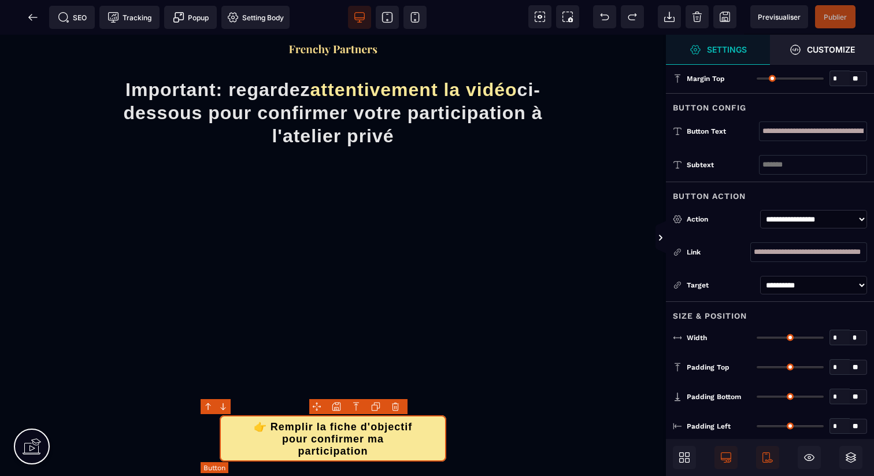 The width and height of the screenshot is (874, 476). What do you see at coordinates (851, 457) in the screenshot?
I see `span: Open Layers` at bounding box center [851, 457].